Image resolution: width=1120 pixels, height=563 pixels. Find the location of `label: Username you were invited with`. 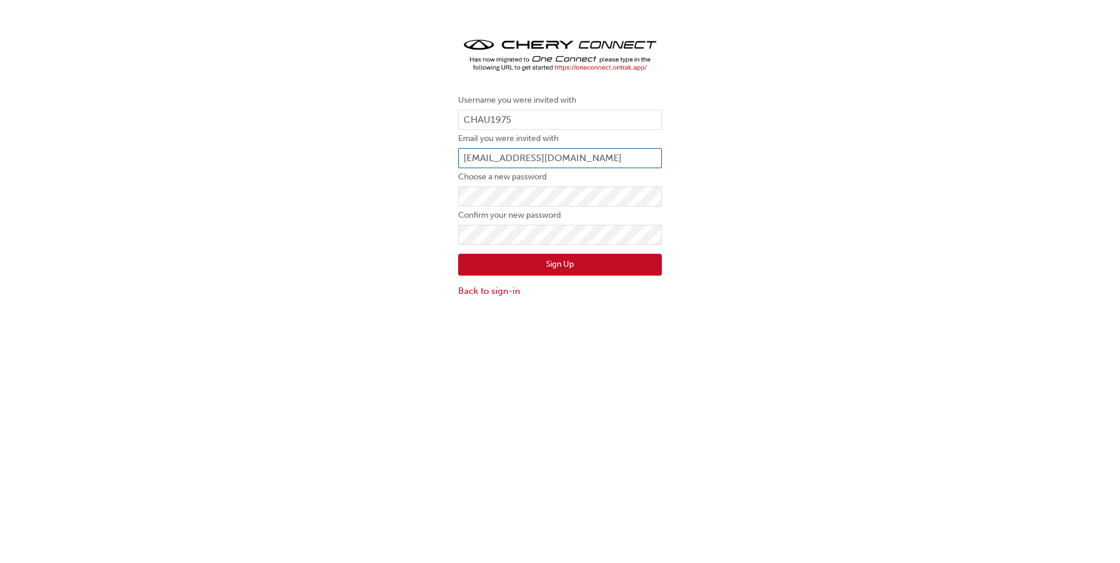

label: Username you were invited with is located at coordinates (560, 100).